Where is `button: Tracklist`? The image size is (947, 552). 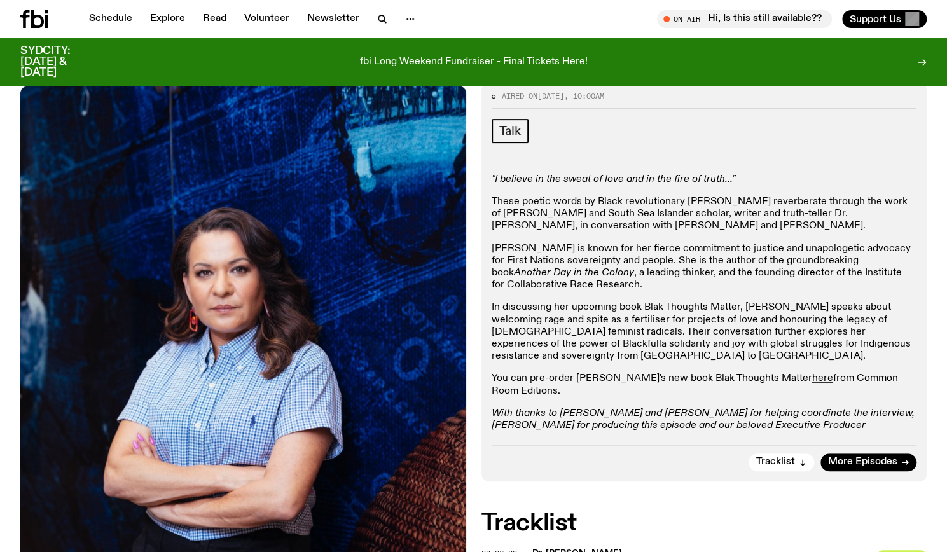
button: Tracklist is located at coordinates (781, 462).